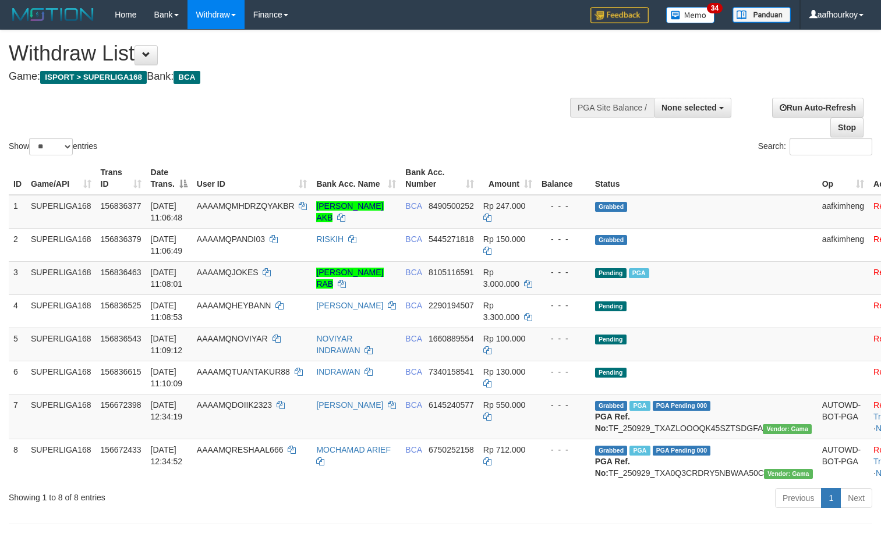  I want to click on img: Feedback.jpg, so click(620, 15).